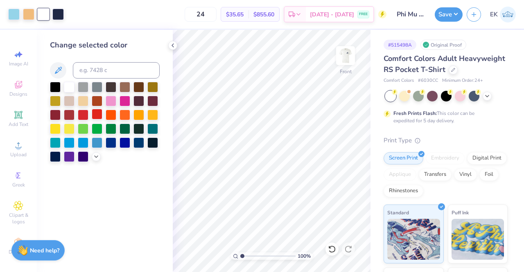 This screenshot has height=272, width=524. Describe the element at coordinates (346, 56) in the screenshot. I see `img: Front` at that location.